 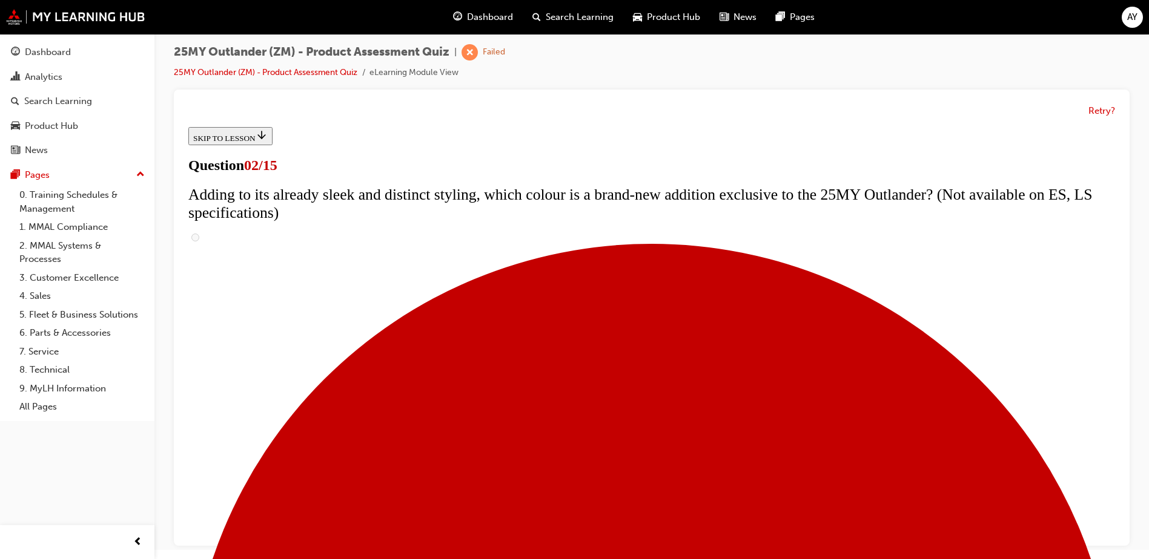 I want to click on span: Search Learning, so click(x=579, y=17).